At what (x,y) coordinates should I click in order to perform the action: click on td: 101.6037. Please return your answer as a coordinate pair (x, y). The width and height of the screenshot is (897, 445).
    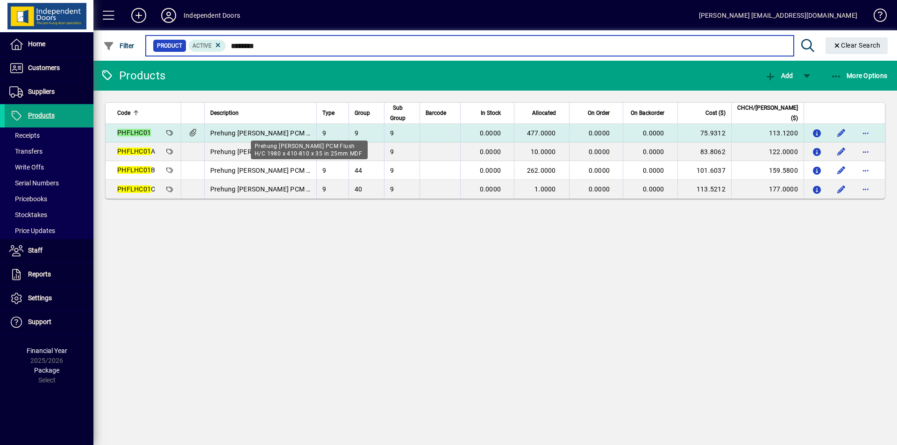
    Looking at the image, I should click on (704, 171).